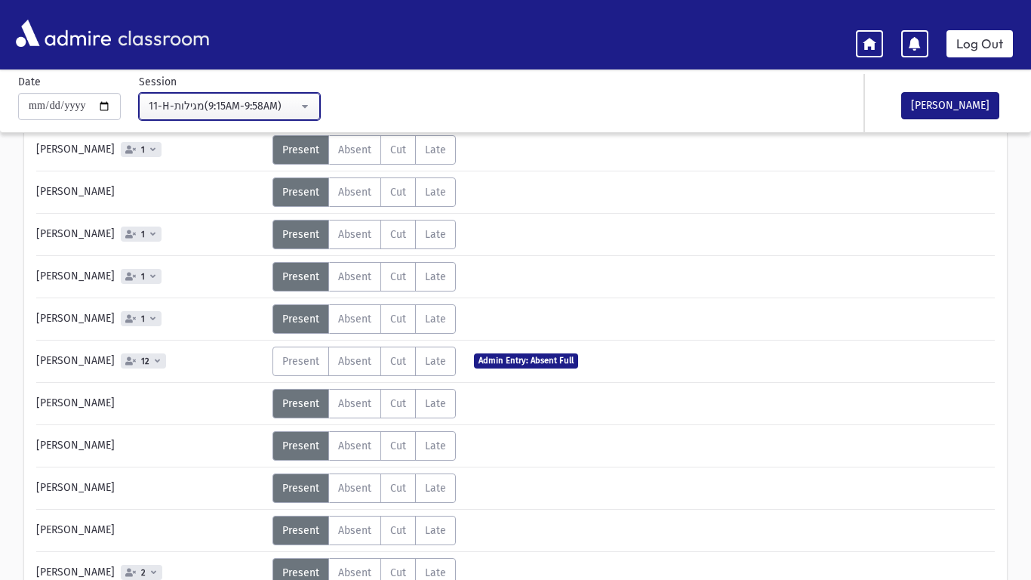 The width and height of the screenshot is (1031, 580). I want to click on a: Log Out, so click(980, 44).